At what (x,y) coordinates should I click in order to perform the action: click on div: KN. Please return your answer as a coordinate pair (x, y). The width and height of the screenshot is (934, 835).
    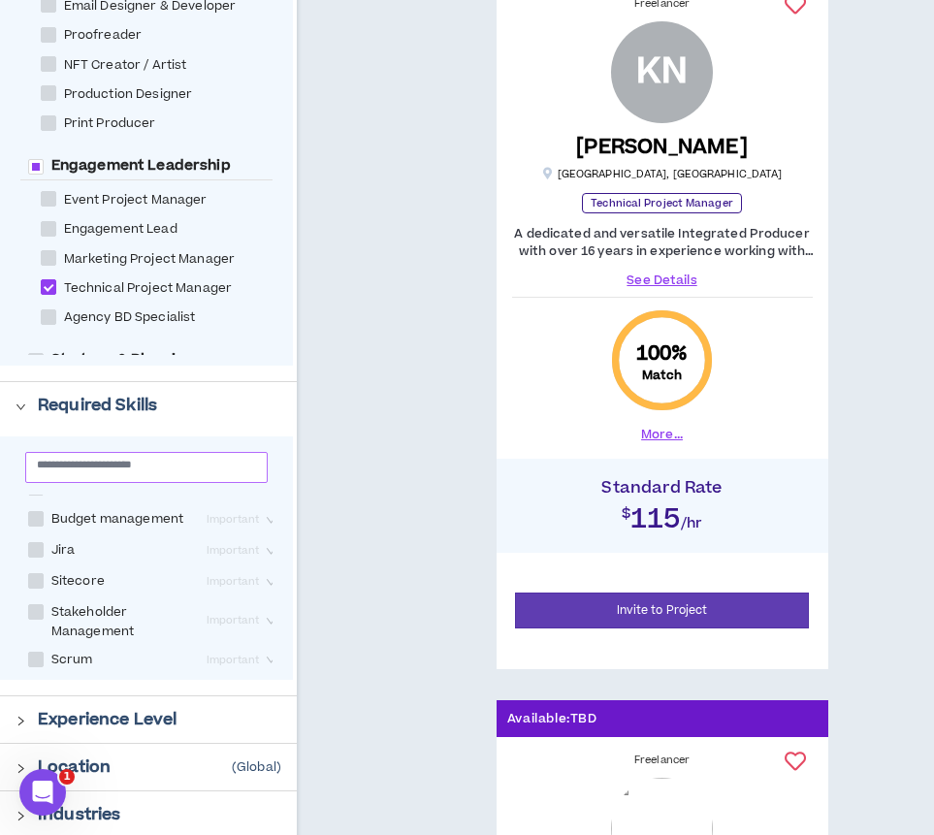
    Looking at the image, I should click on (662, 72).